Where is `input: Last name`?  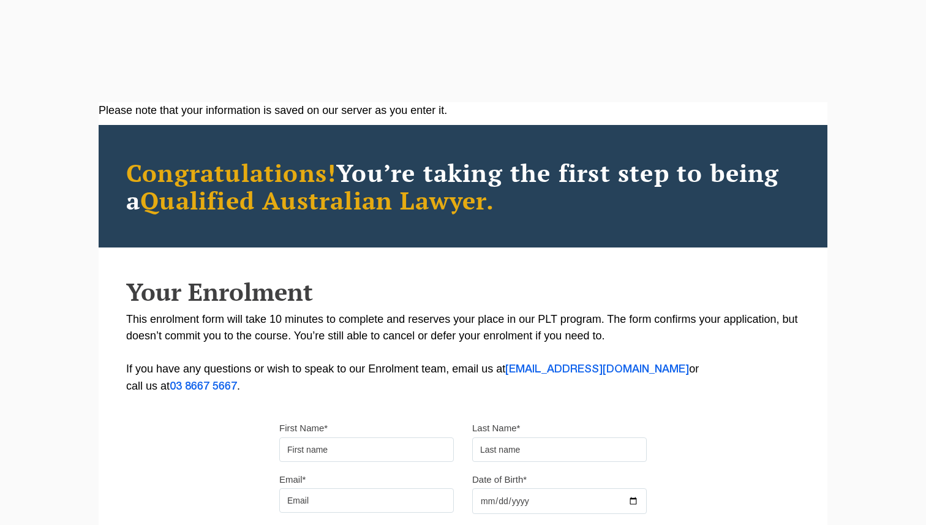 input: Last name is located at coordinates (559, 449).